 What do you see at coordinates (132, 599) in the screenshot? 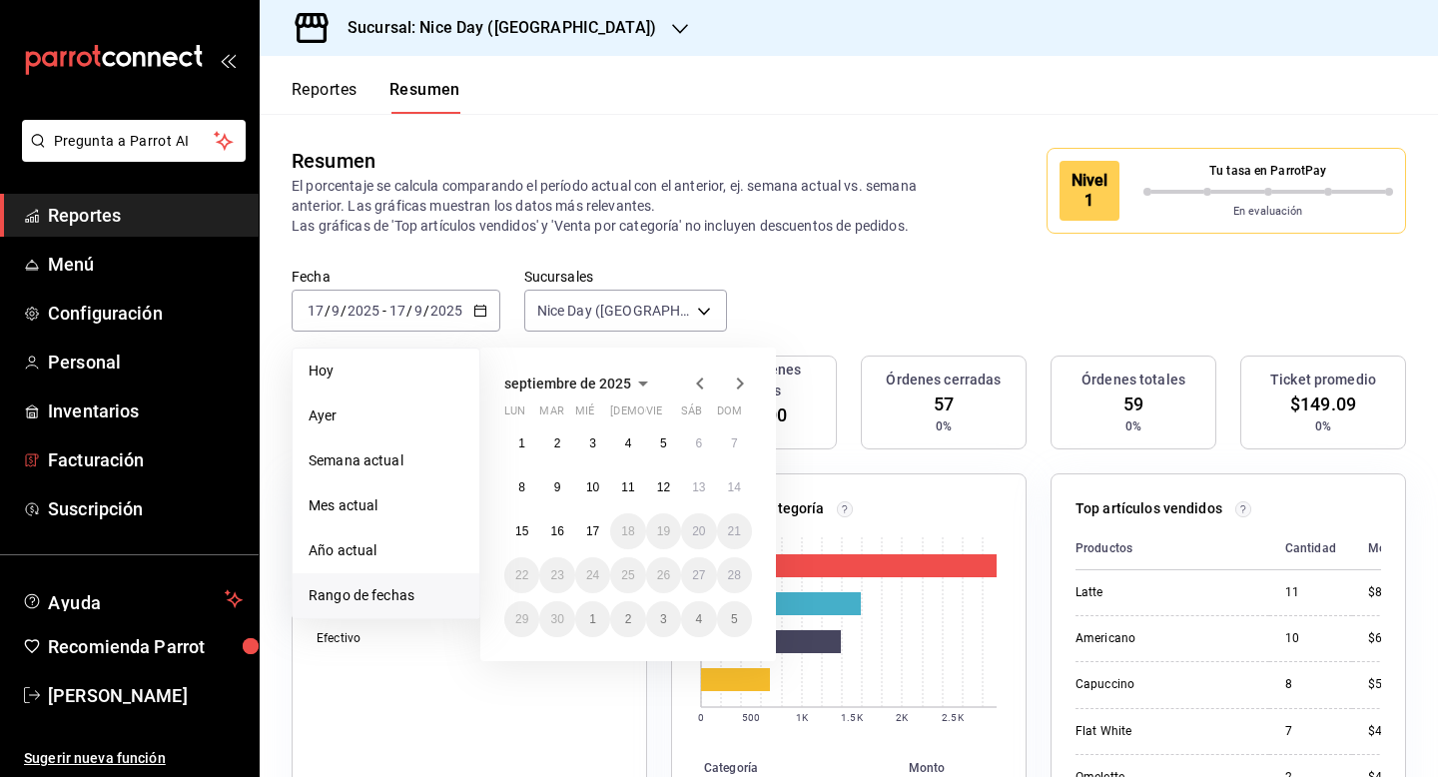
I see `span: Ayuda` at bounding box center [132, 599].